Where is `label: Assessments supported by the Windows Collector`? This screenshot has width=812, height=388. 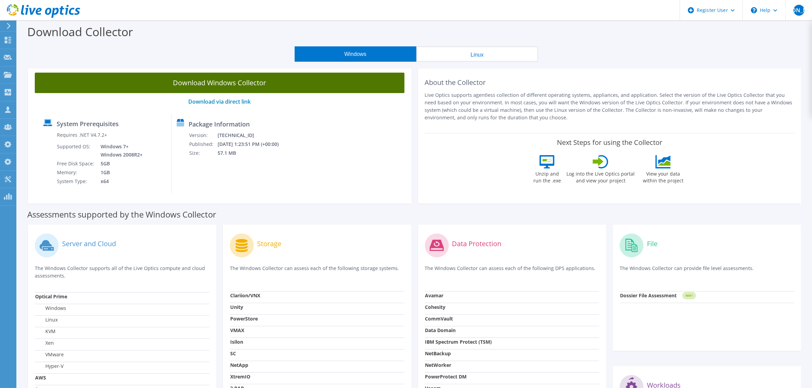
label: Assessments supported by the Windows Collector is located at coordinates (122, 215).